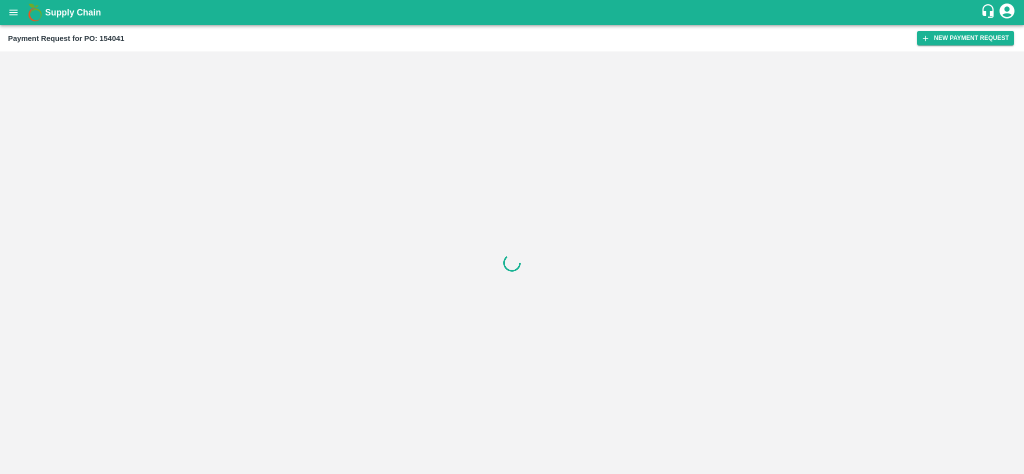  I want to click on b: Supply Chain, so click(73, 12).